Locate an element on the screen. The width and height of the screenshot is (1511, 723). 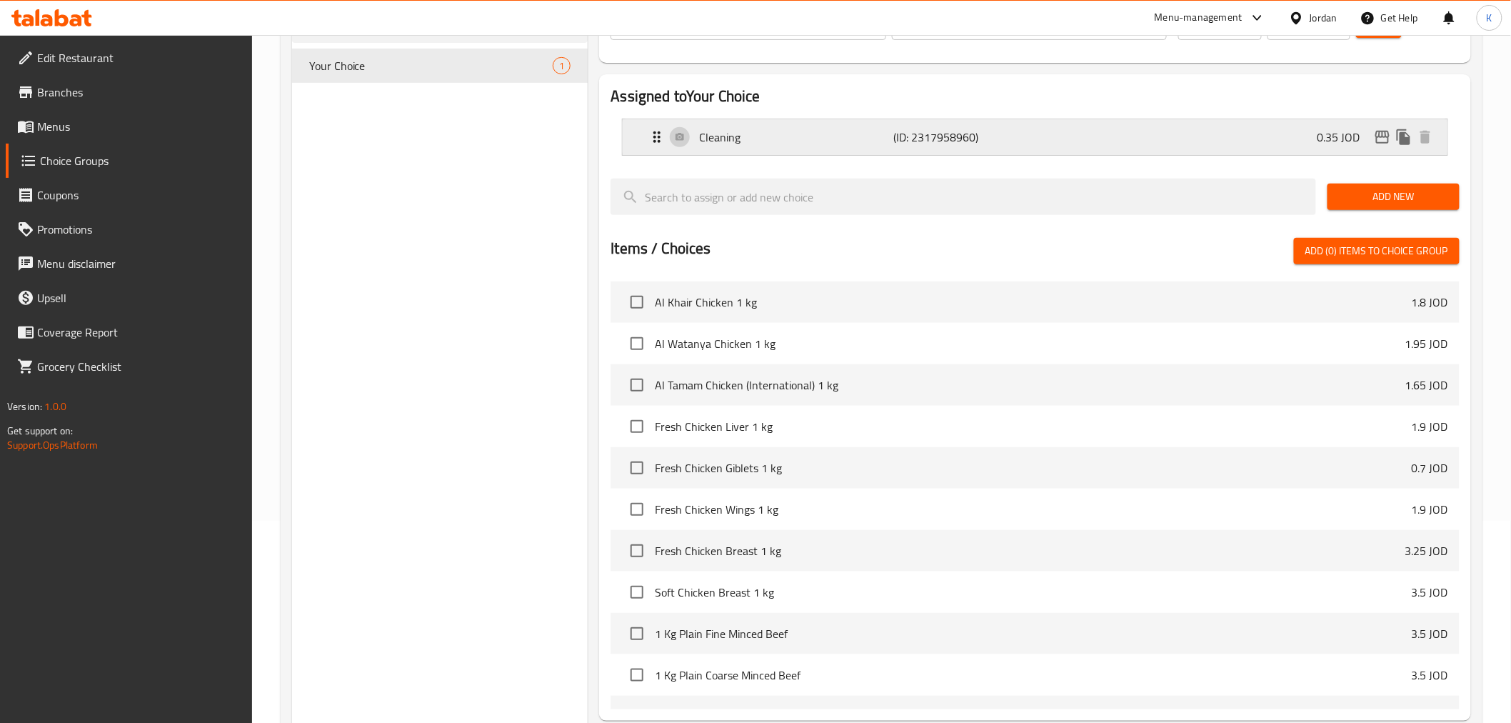
span: Add New is located at coordinates (1393, 196).